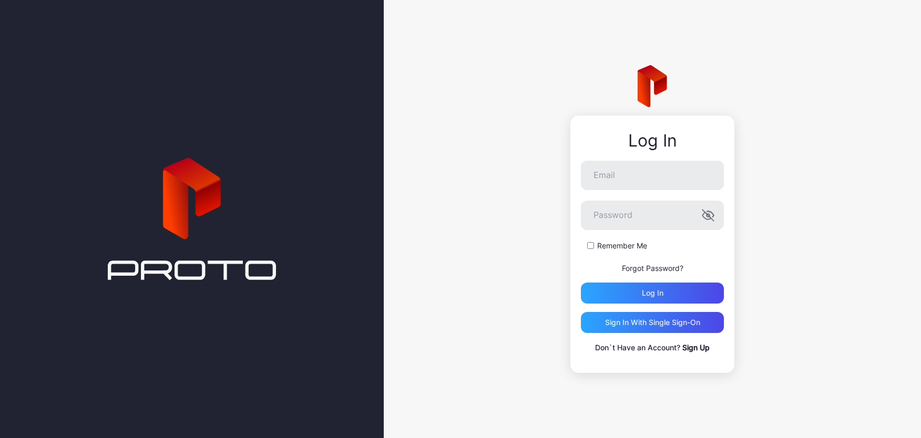 This screenshot has width=921, height=438. Describe the element at coordinates (652, 348) in the screenshot. I see `p: Don`t Have an Account?` at that location.